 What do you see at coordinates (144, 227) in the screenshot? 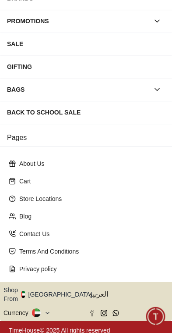
I see `div: Exchanges` at bounding box center [144, 227].